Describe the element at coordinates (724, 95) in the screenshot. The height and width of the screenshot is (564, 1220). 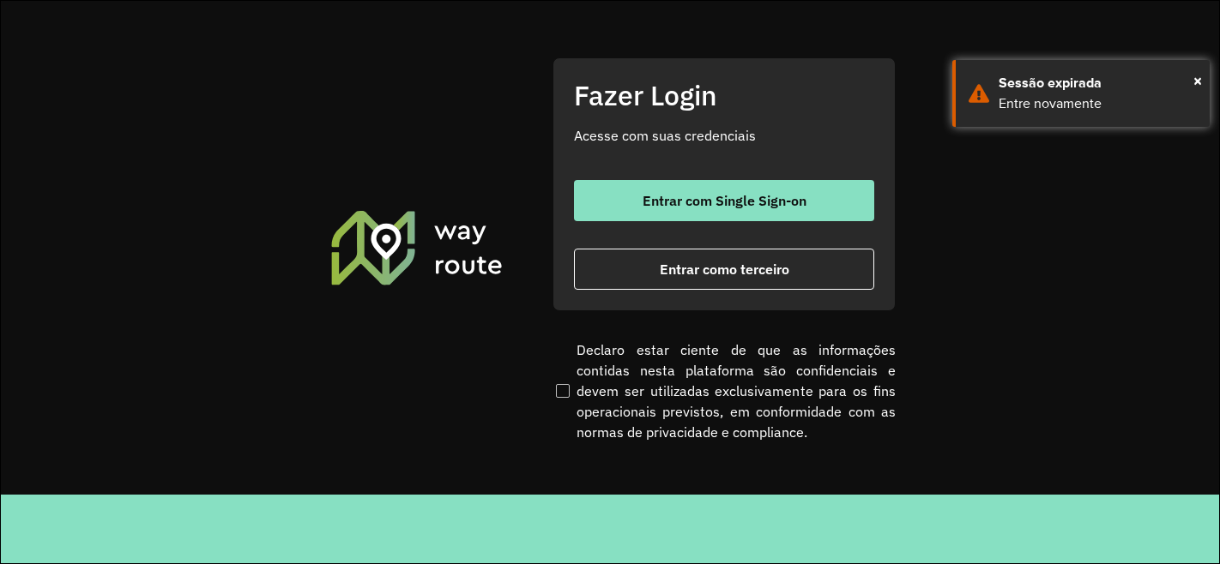
I see `h2: Fazer Login` at that location.